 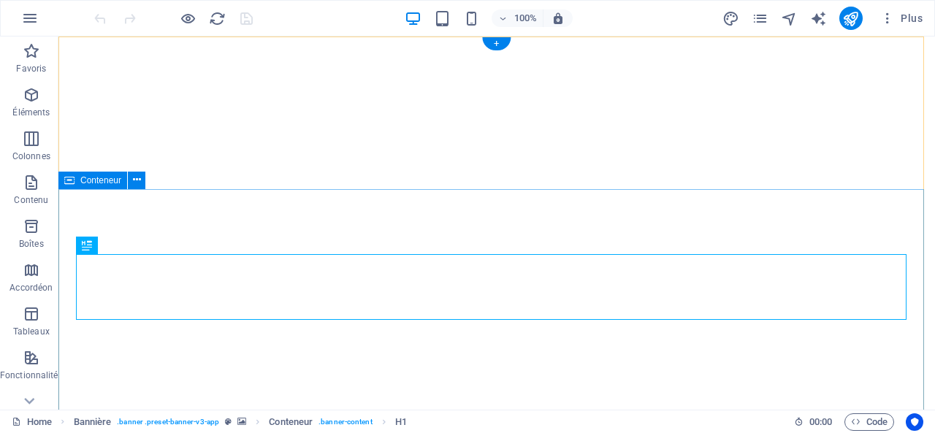 What do you see at coordinates (851, 18) in the screenshot?
I see `button: publish` at bounding box center [851, 18].